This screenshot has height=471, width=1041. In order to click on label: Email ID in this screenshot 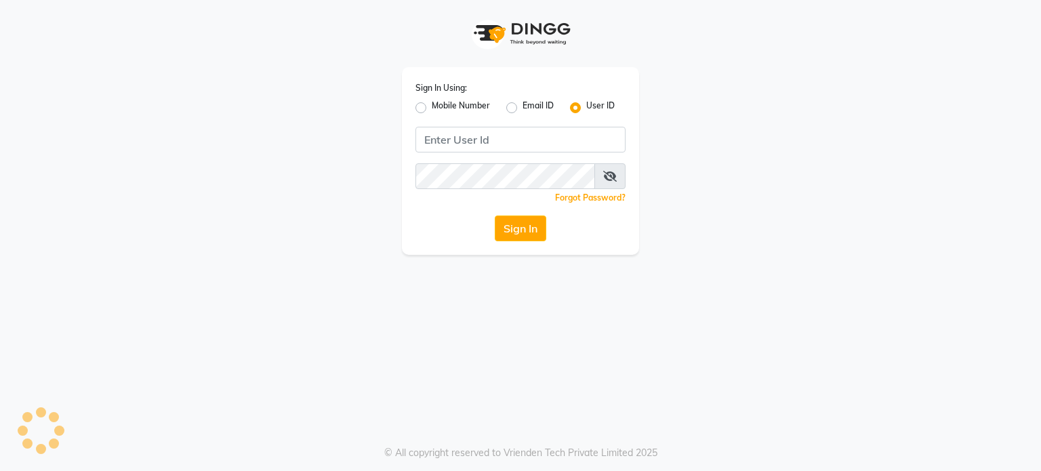, I will do `click(538, 108)`.